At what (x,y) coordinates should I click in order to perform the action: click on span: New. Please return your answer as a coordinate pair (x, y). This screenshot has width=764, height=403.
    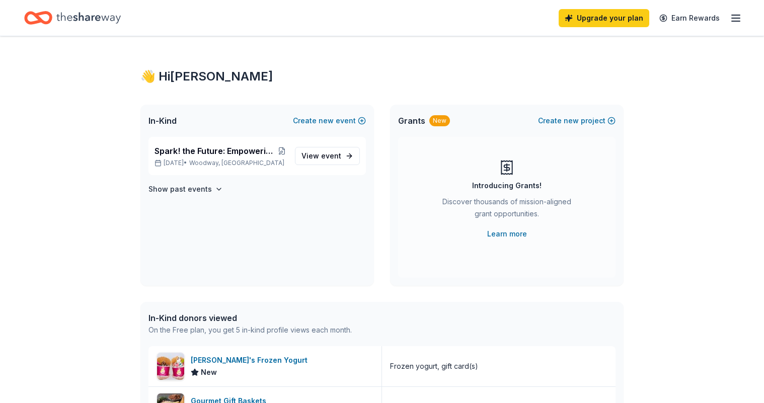
    Looking at the image, I should click on (209, 373).